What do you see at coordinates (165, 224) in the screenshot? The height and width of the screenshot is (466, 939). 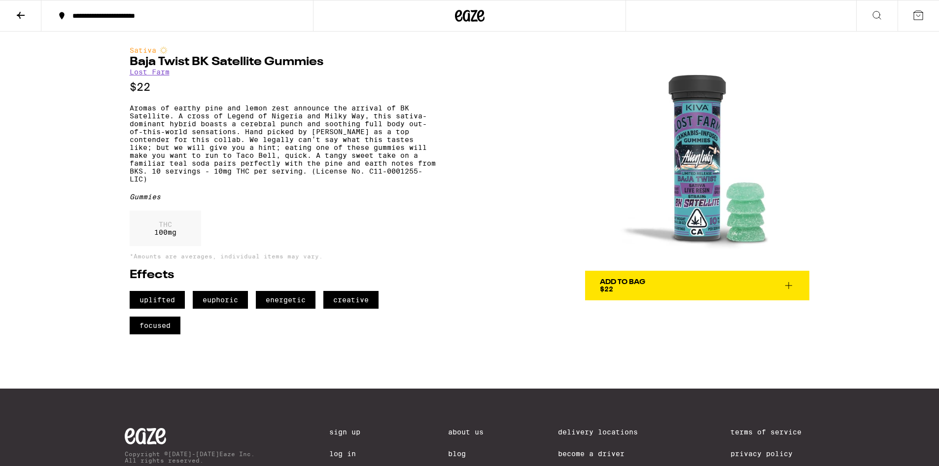 I see `p: THC` at bounding box center [165, 224].